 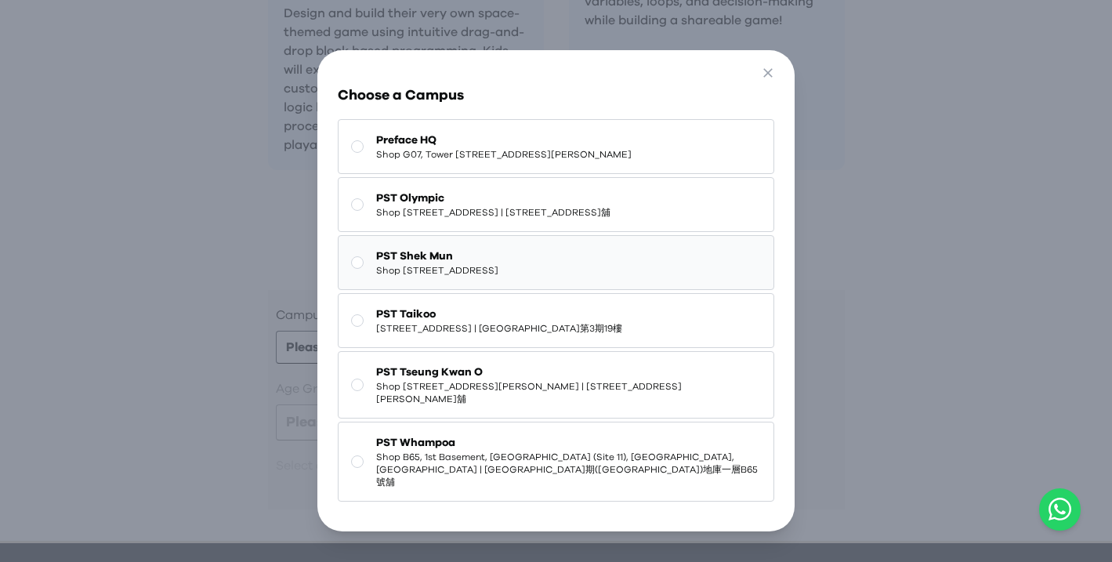 What do you see at coordinates (504, 140) in the screenshot?
I see `span: Preface HQ` at bounding box center [504, 140].